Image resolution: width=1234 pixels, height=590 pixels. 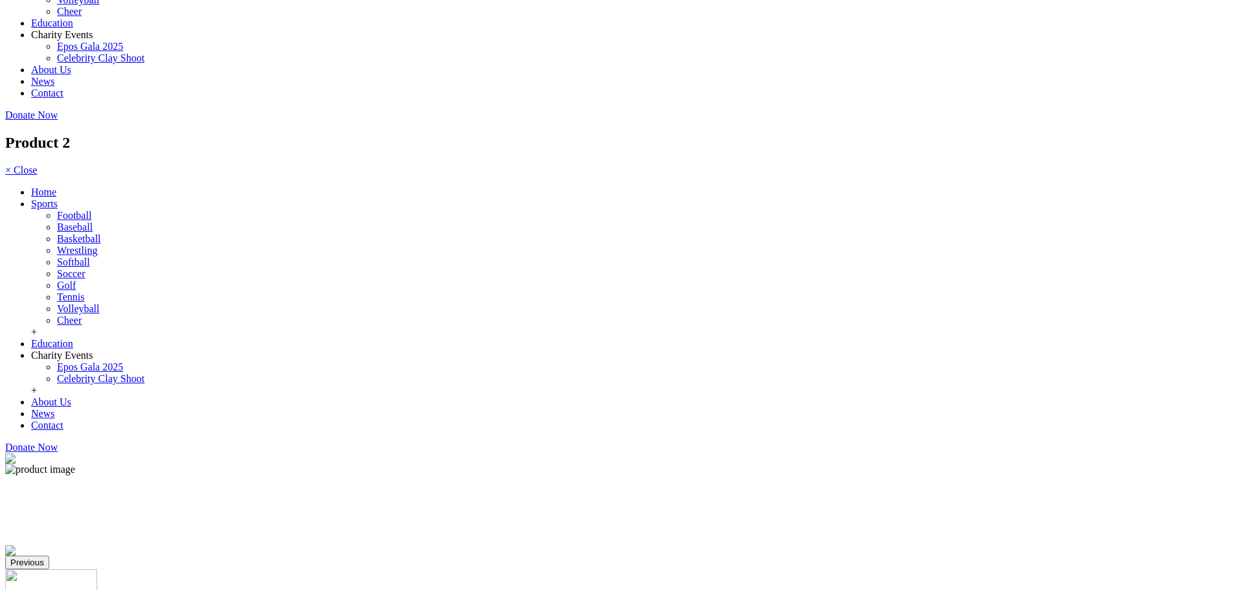 What do you see at coordinates (40, 470) in the screenshot?
I see `img: product image` at bounding box center [40, 470].